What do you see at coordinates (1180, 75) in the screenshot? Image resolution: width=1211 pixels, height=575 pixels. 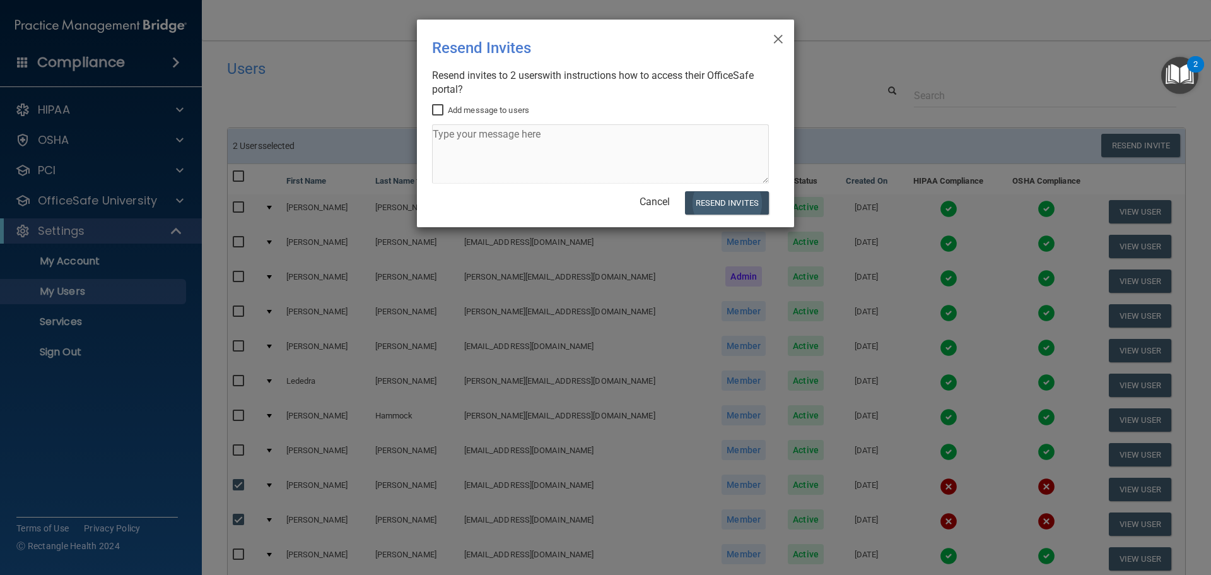 I see `button: Open Resource Center, 2 new notifications` at bounding box center [1180, 75].